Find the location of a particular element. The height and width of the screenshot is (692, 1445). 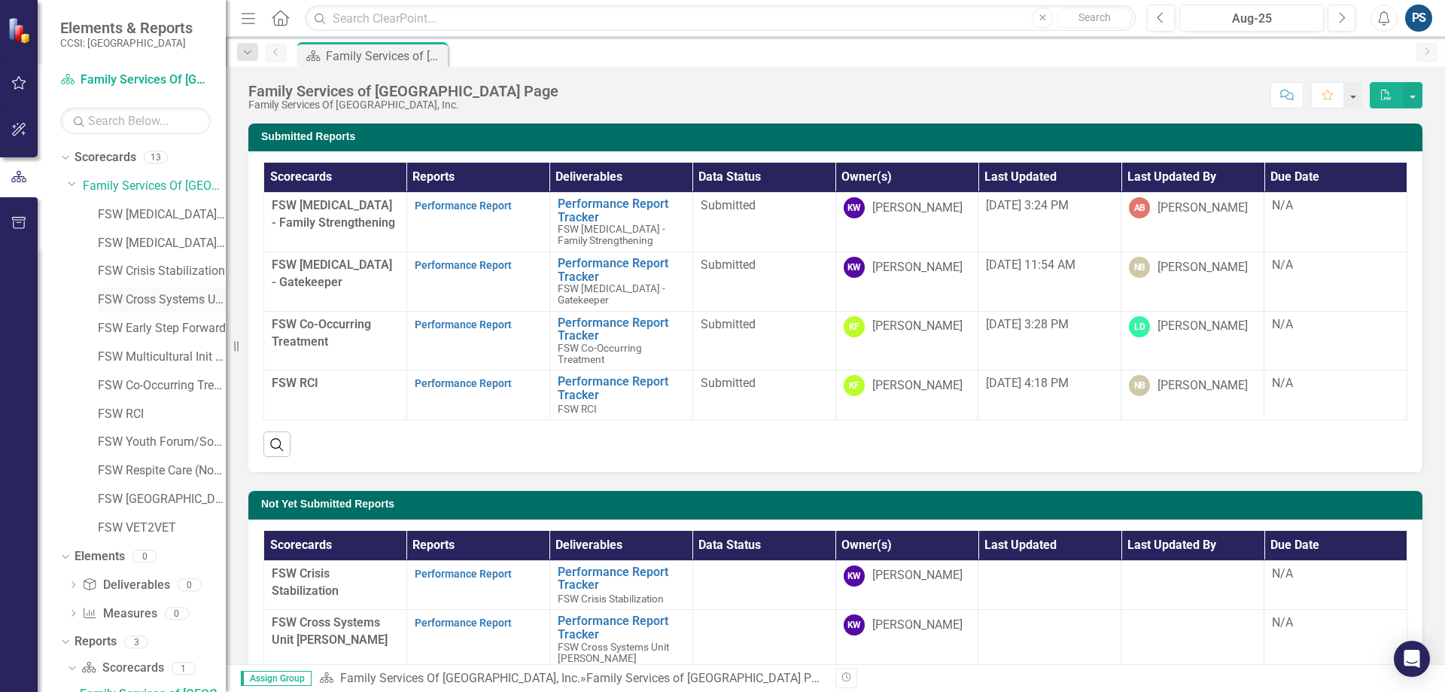

h3: Not Yet Submitted Reports is located at coordinates (838, 504).